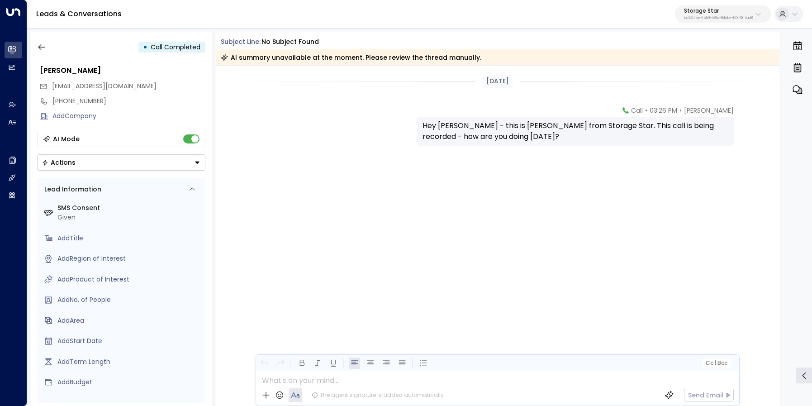 The width and height of the screenshot is (812, 406). I want to click on img: 120_headshot.jpg, so click(747, 115).